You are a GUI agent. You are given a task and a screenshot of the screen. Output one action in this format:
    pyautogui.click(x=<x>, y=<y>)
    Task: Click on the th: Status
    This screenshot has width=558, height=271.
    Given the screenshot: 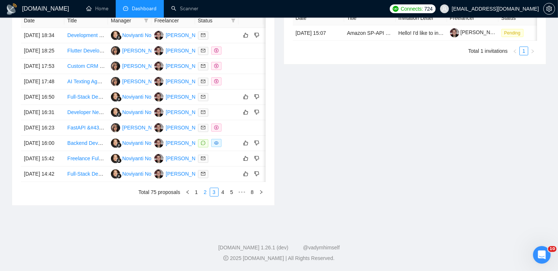 What is the action you would take?
    pyautogui.click(x=524, y=18)
    